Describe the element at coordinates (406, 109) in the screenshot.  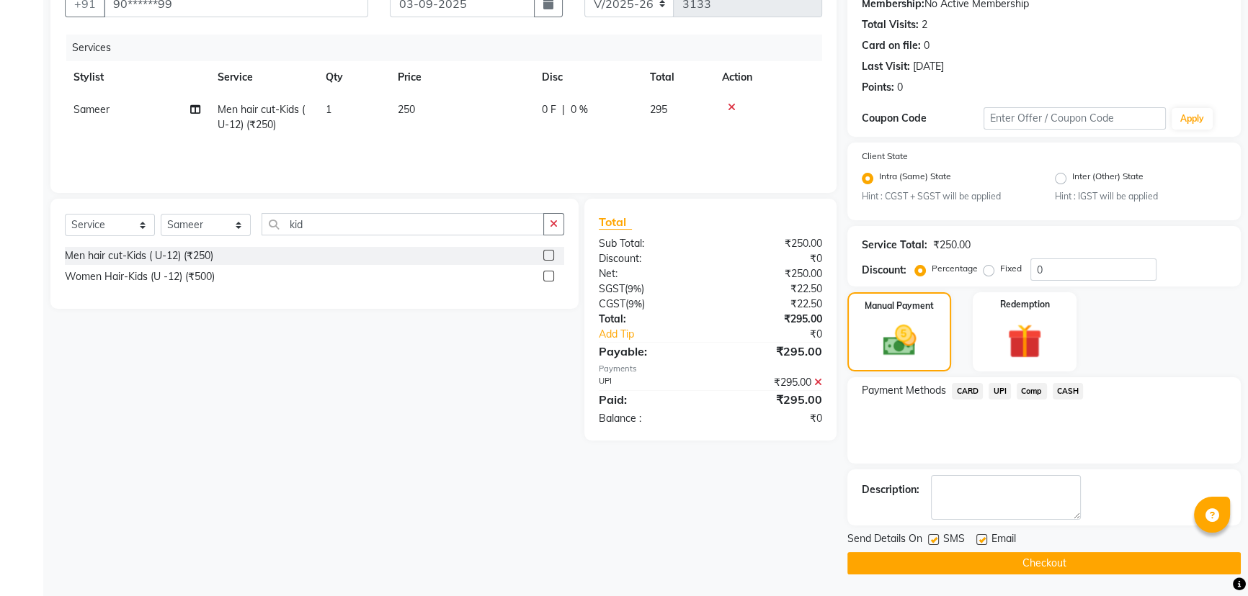
I see `span: 250` at that location.